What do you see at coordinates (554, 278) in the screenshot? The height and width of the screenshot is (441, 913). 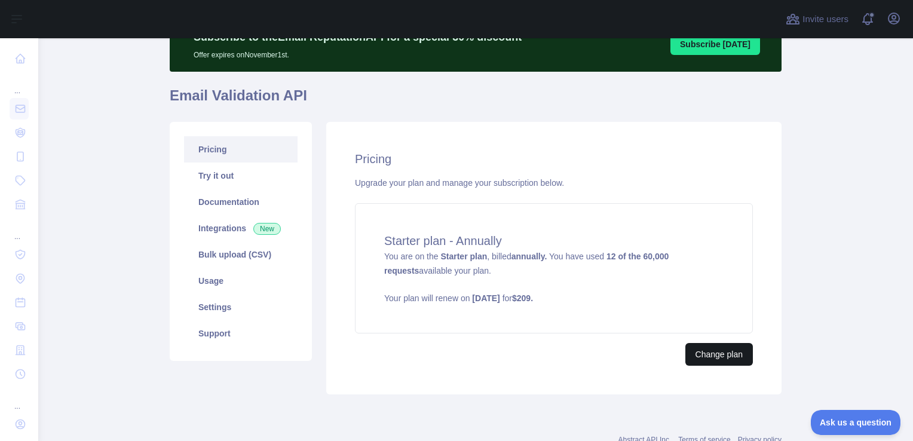 I see `span: You are on the , billed You have used available your plan.` at bounding box center [554, 278].